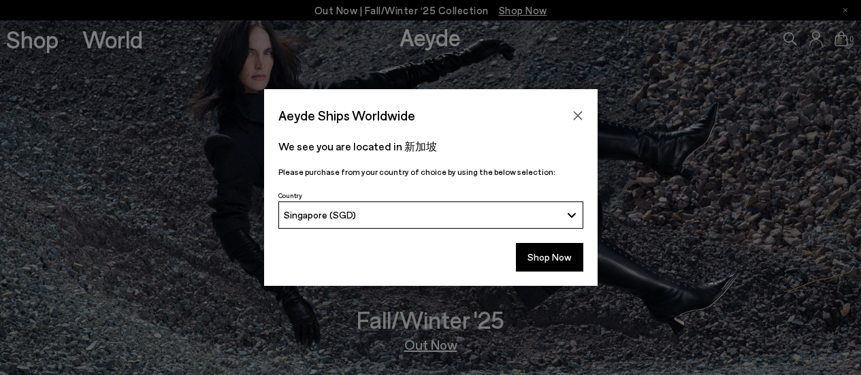 The image size is (861, 375). I want to click on p: We see you are located in 新加坡, so click(431, 146).